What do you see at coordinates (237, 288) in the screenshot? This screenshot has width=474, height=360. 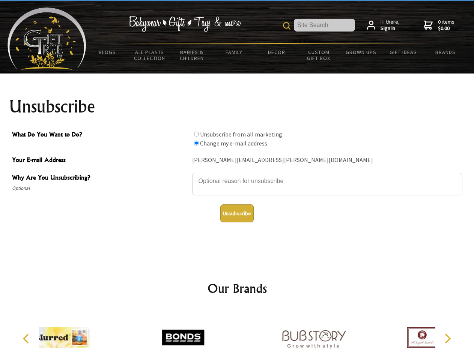 I see `h2: Our Brands` at bounding box center [237, 288].